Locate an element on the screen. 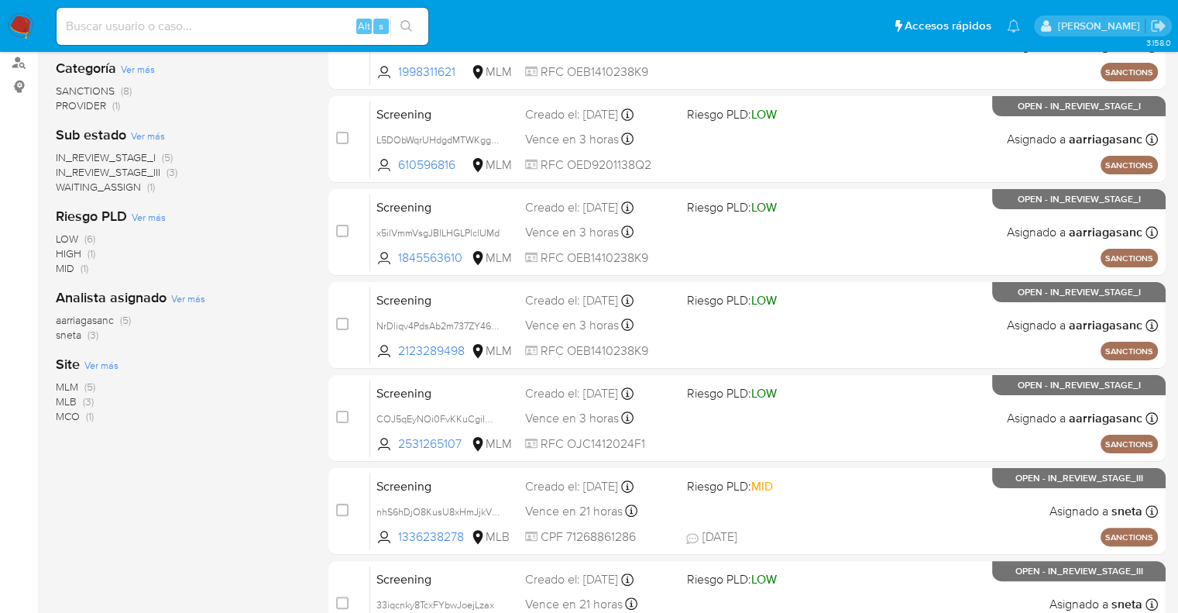 This screenshot has width=1178, height=613. span: Alt is located at coordinates (364, 26).